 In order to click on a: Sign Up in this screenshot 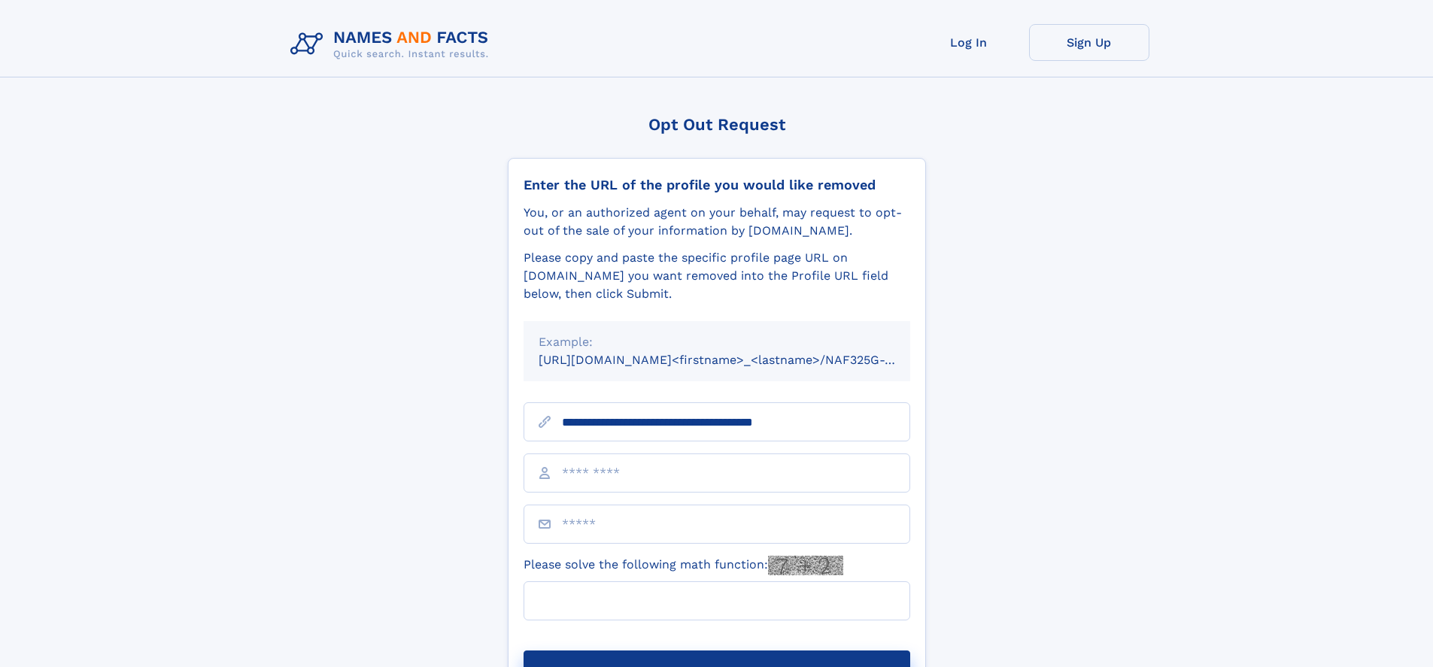, I will do `click(1089, 42)`.